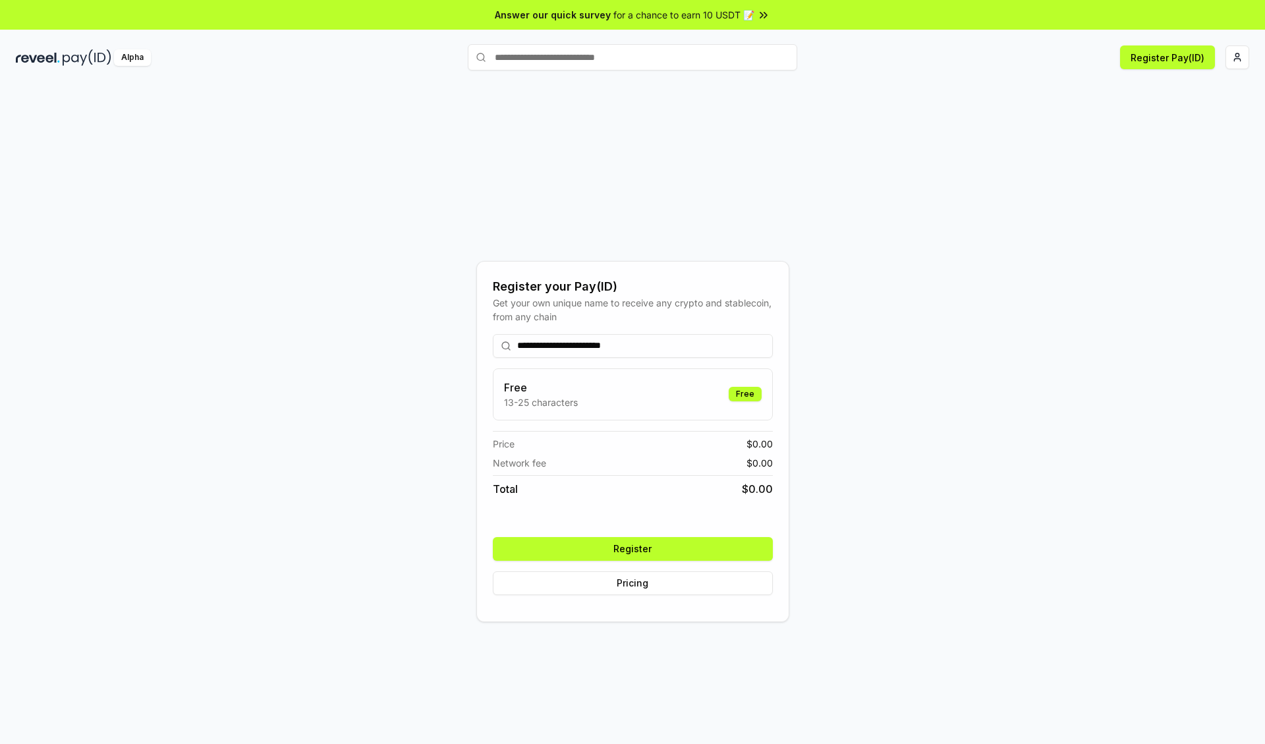 Image resolution: width=1265 pixels, height=744 pixels. What do you see at coordinates (132, 57) in the screenshot?
I see `div: Alpha` at bounding box center [132, 57].